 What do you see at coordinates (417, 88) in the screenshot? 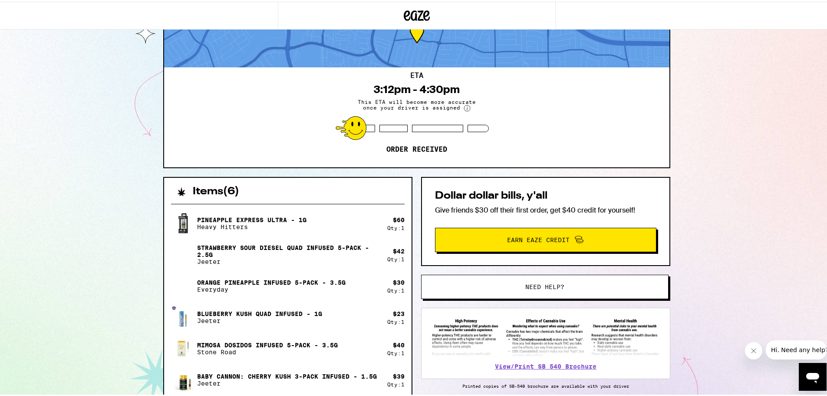
I see `div: 3:12pm - 4:30pm` at bounding box center [417, 88].